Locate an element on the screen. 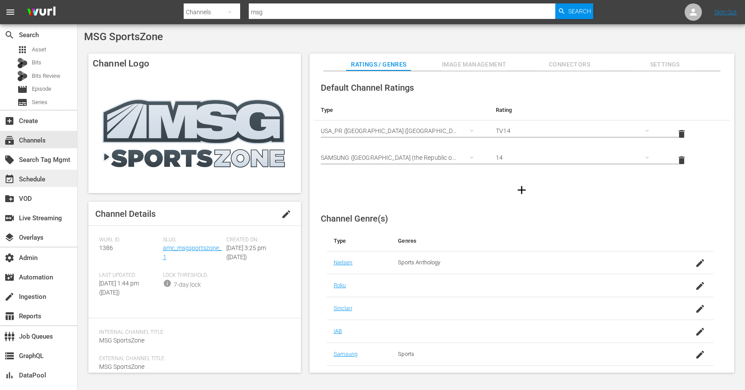 The width and height of the screenshot is (745, 390). span: Channels is located at coordinates (9, 140).